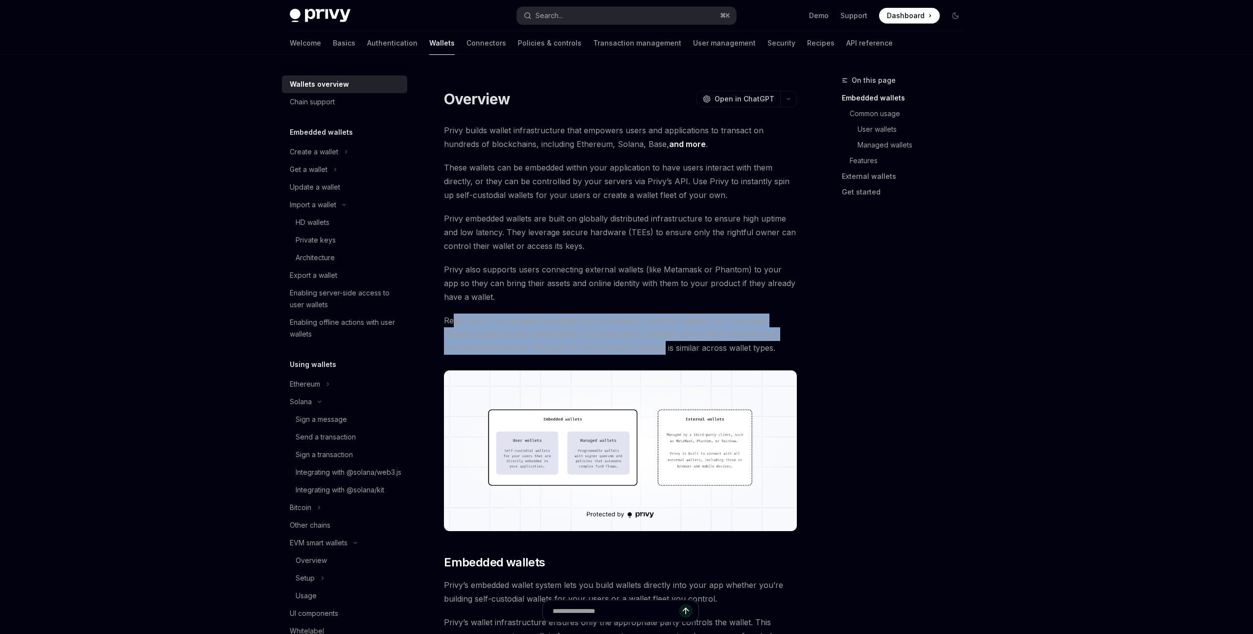 The image size is (1253, 634). What do you see at coordinates (345, 328) in the screenshot?
I see `a: Enabling offline actions with user wallets` at bounding box center [345, 328].